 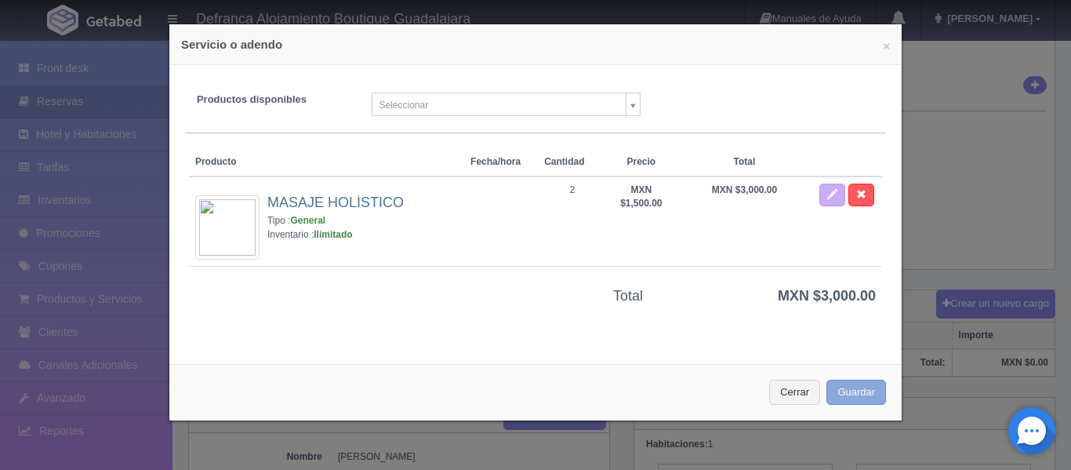 I want to click on th: Precio, so click(x=641, y=162).